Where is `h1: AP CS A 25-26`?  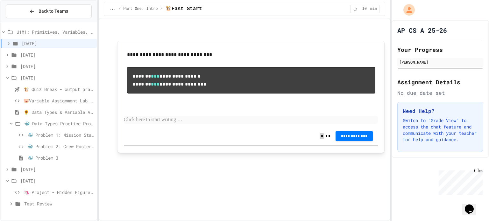 h1: AP CS A 25-26 is located at coordinates (422, 30).